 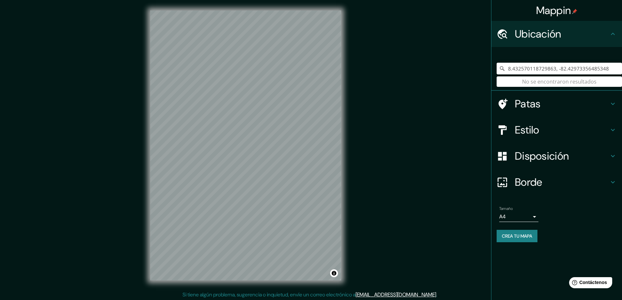 What do you see at coordinates (529, 182) in the screenshot?
I see `font: Borde` at bounding box center [529, 182].